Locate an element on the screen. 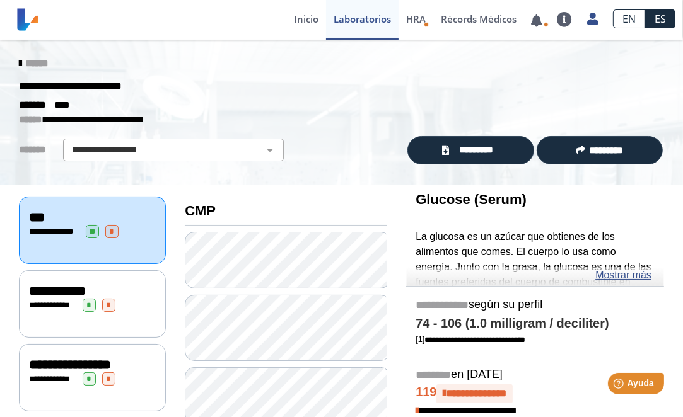 Image resolution: width=683 pixels, height=417 pixels. h4: 119 is located at coordinates (535, 394).